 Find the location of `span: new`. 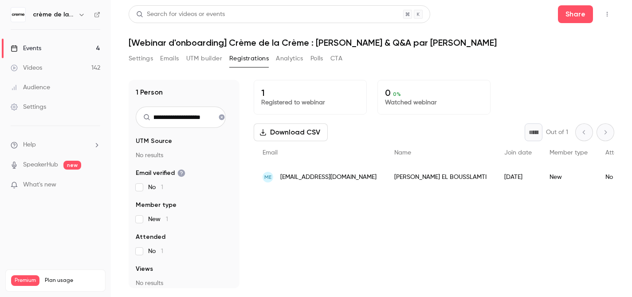

span: new is located at coordinates (72, 165).